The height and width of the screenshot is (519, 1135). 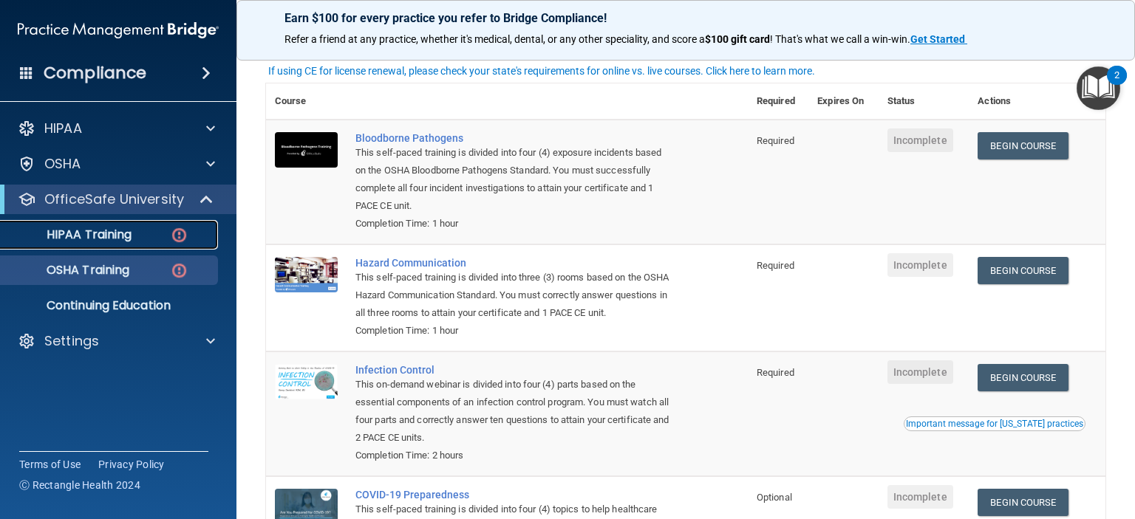 What do you see at coordinates (63, 164) in the screenshot?
I see `p: OSHA` at bounding box center [63, 164].